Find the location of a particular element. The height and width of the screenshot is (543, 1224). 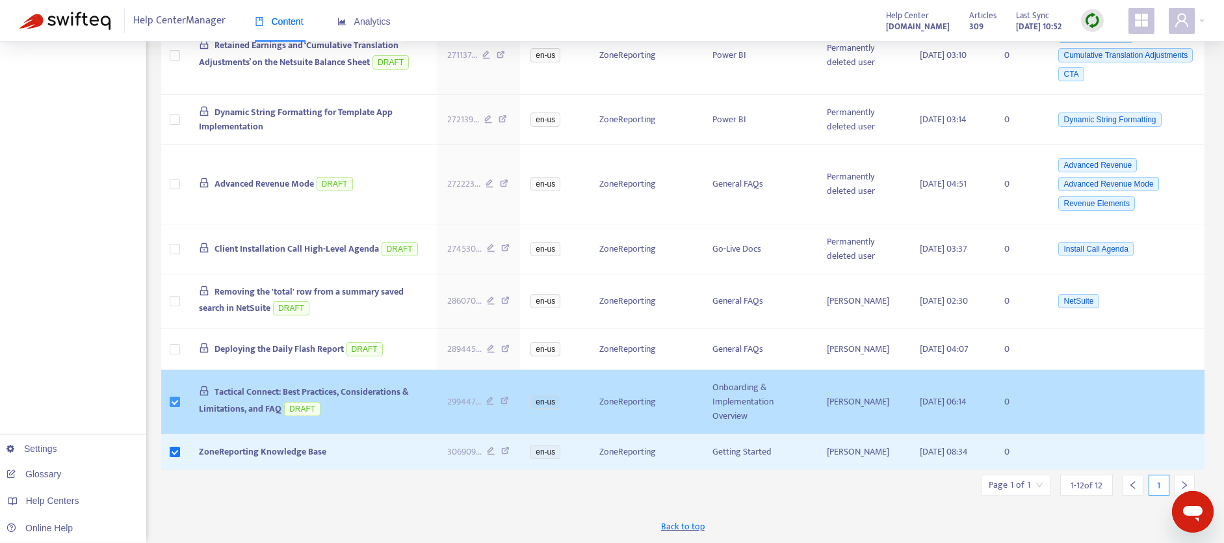

span: 274530 ... is located at coordinates (464, 249).